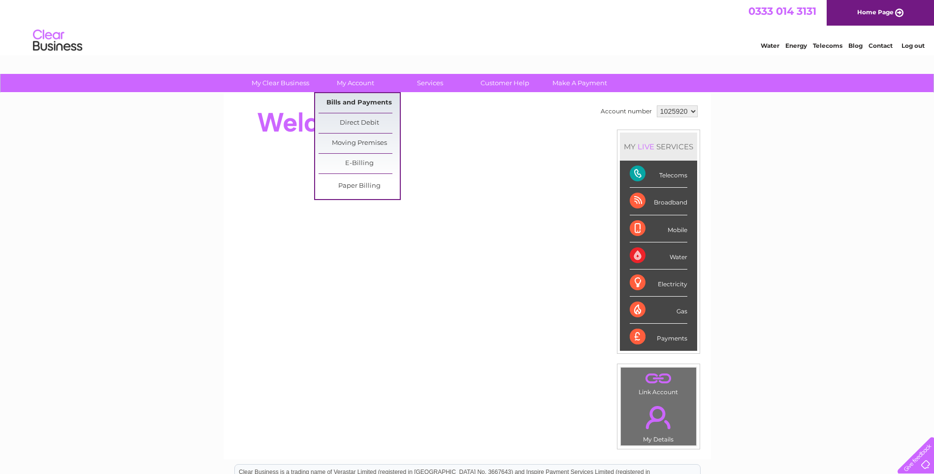  I want to click on td: Link Account, so click(658, 382).